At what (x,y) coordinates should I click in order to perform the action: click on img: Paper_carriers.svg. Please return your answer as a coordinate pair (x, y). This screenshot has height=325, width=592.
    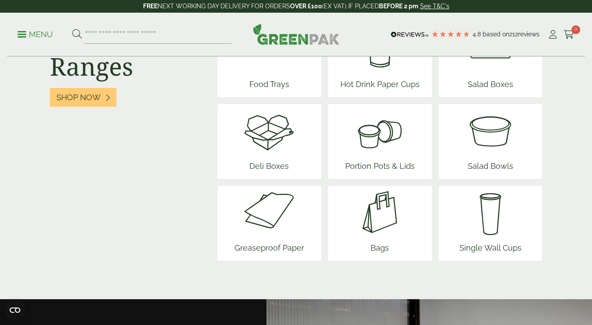
    Looking at the image, I should click on (380, 212).